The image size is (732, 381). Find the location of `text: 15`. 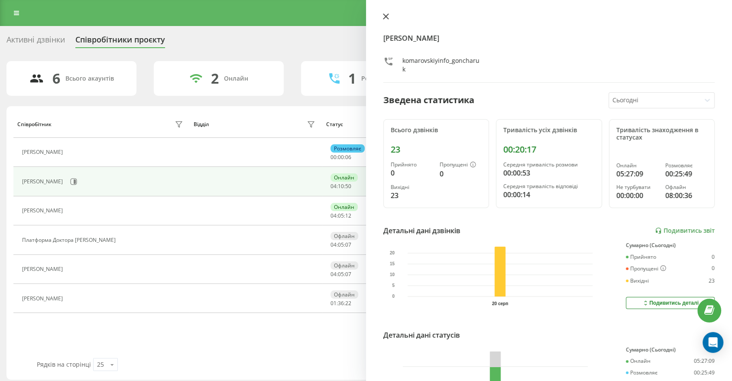

text: 15 is located at coordinates (392, 264).